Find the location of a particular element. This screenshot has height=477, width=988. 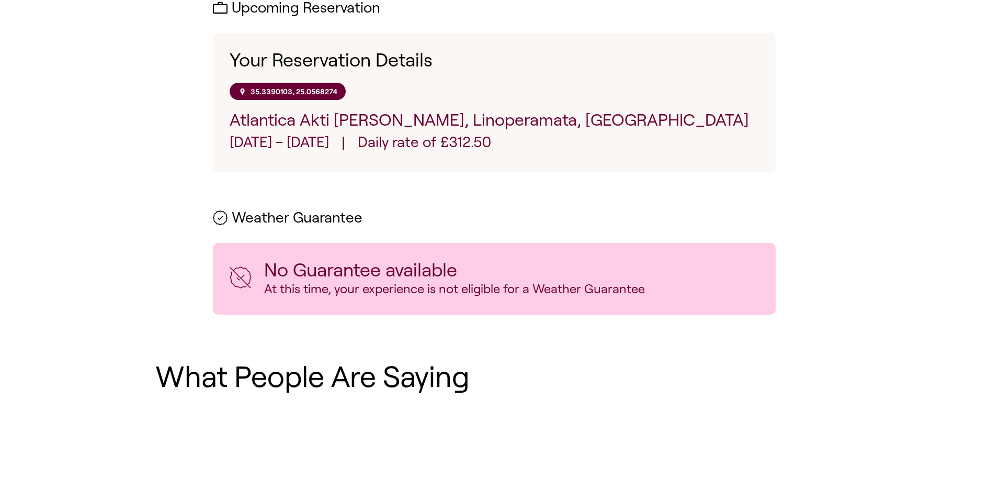

h2: Weather Guarantee is located at coordinates (494, 218).